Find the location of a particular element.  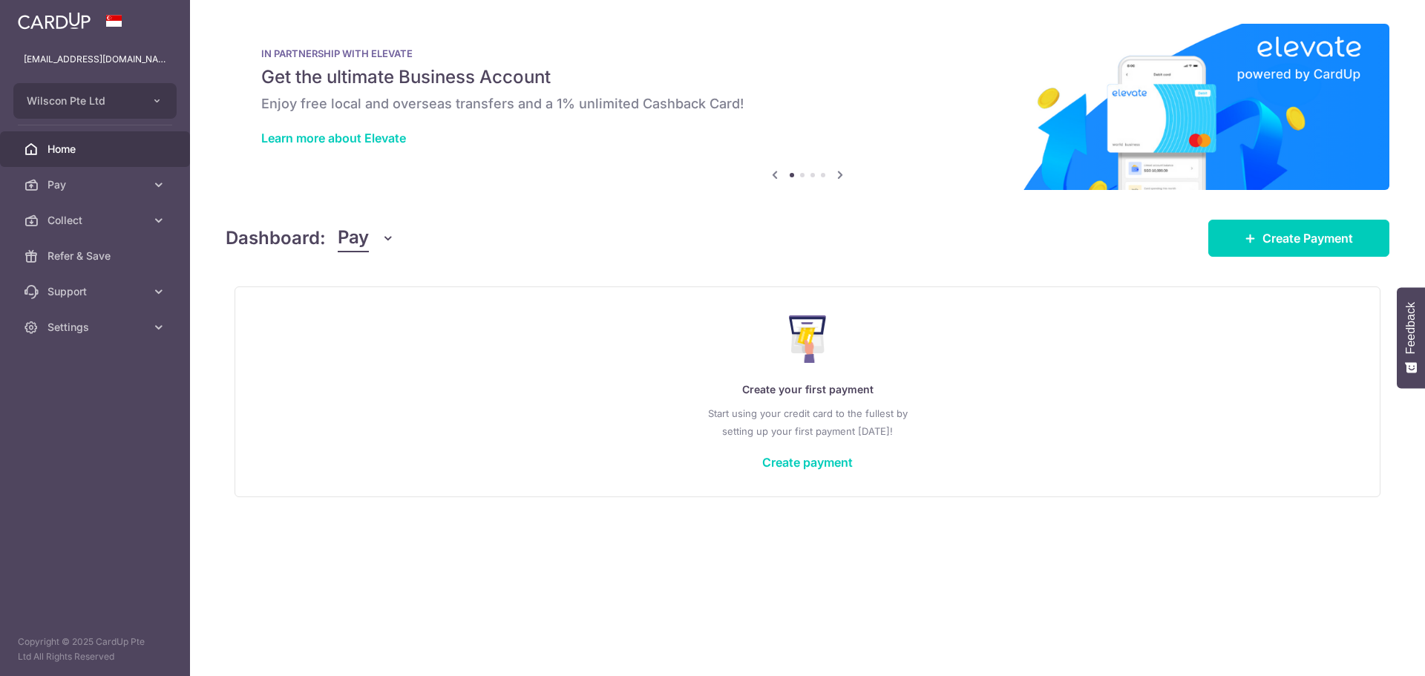

span: Collect is located at coordinates (96, 220).